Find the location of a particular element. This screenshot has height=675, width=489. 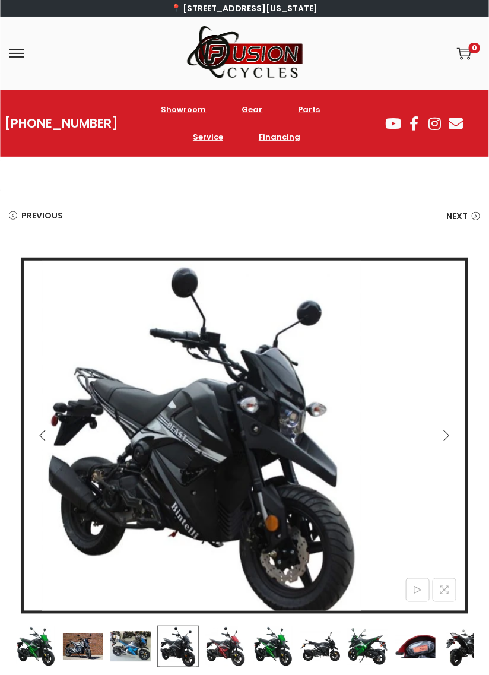

a: Previous is located at coordinates (36, 216).